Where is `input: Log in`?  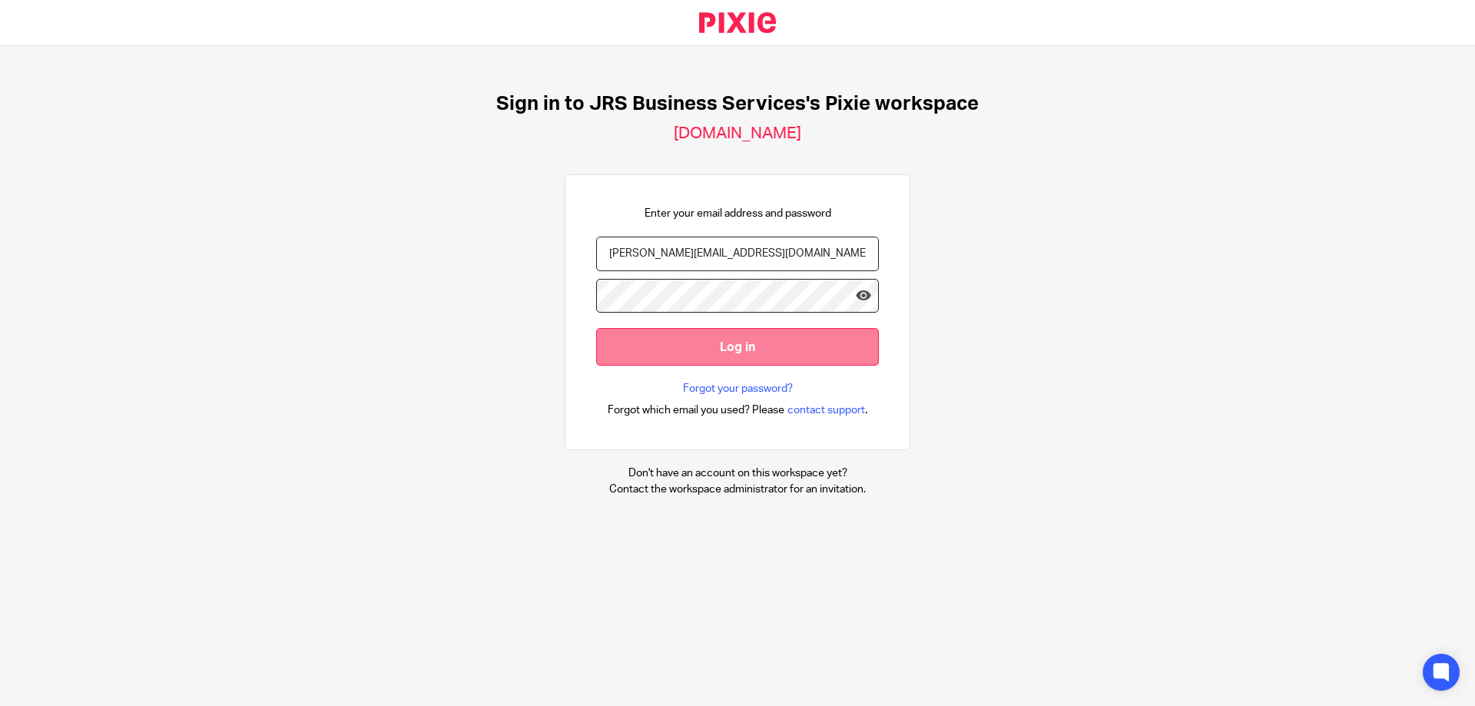 input: Log in is located at coordinates (737, 346).